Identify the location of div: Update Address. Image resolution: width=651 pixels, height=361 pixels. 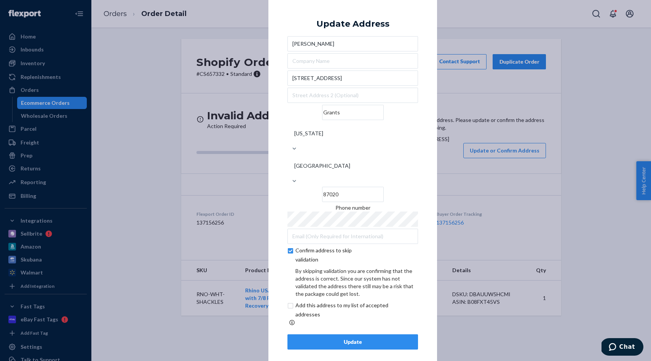
(353, 24).